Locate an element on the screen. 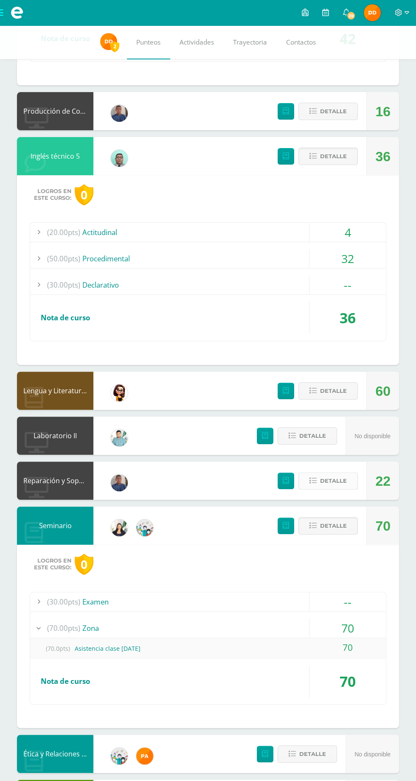 Image resolution: width=416 pixels, height=781 pixels. a: Trayectoria is located at coordinates (250, 42).